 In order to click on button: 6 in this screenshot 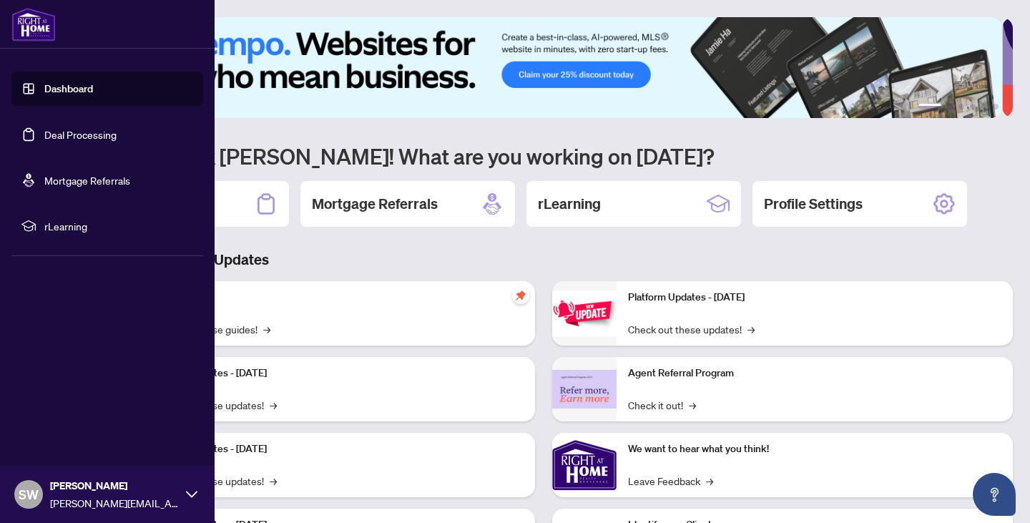, I will do `click(995, 107)`.